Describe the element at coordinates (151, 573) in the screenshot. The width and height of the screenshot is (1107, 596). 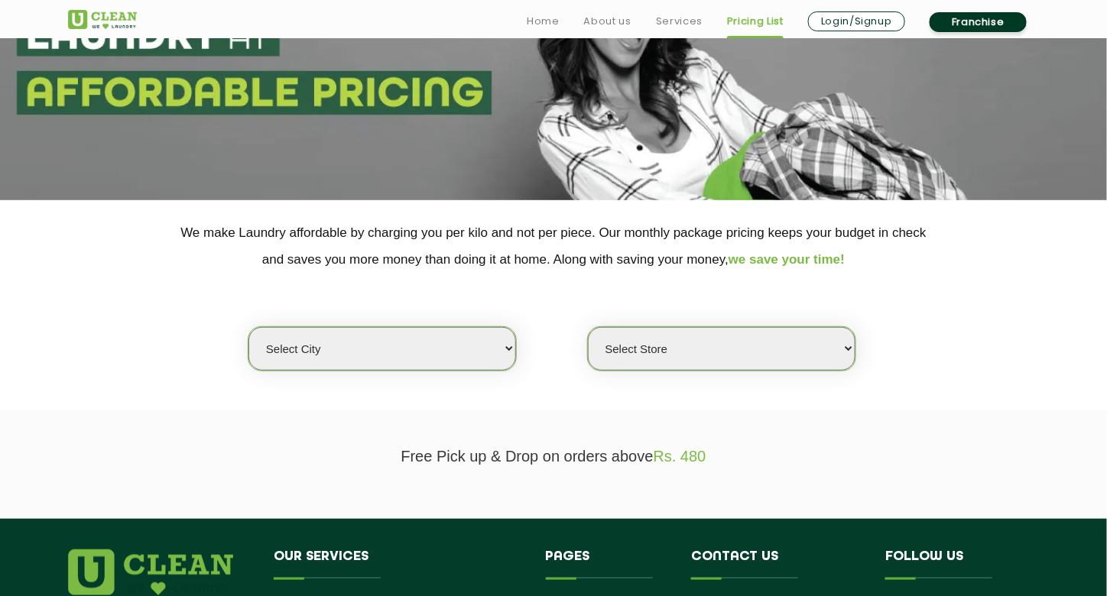
I see `img: logo.png` at that location.